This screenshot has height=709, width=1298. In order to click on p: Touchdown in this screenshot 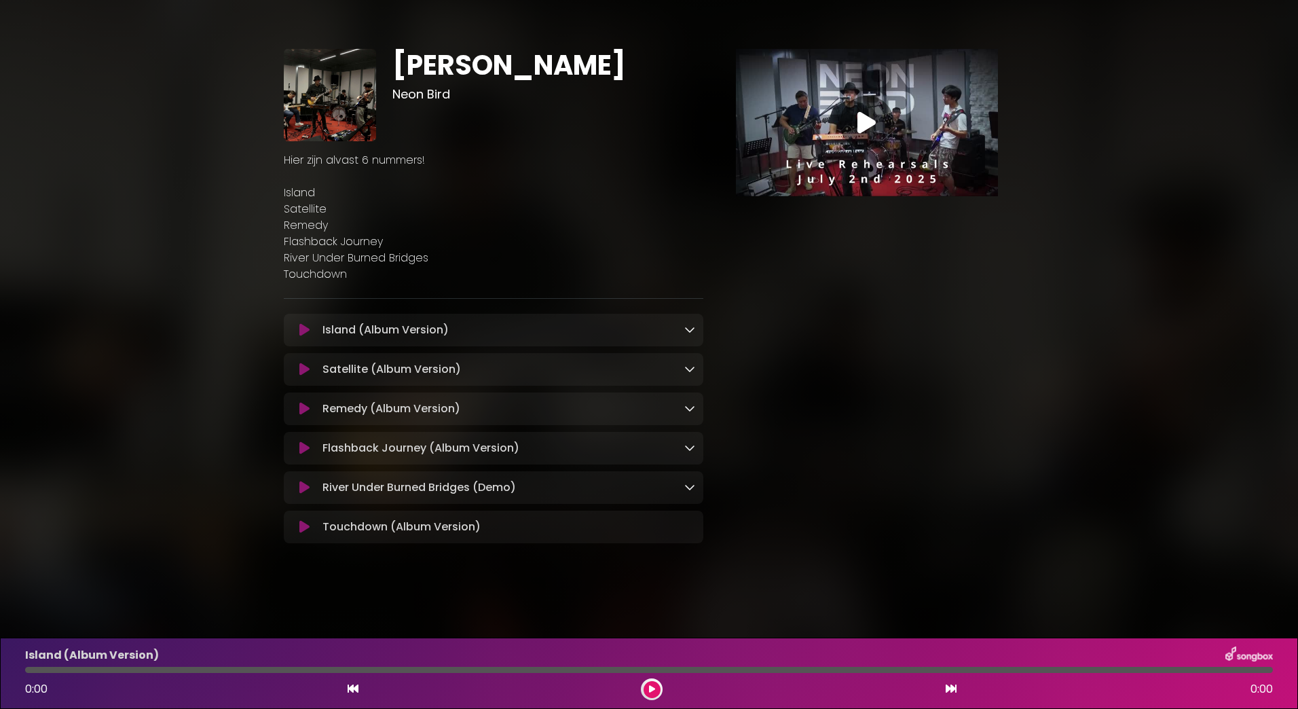, I will do `click(494, 274)`.